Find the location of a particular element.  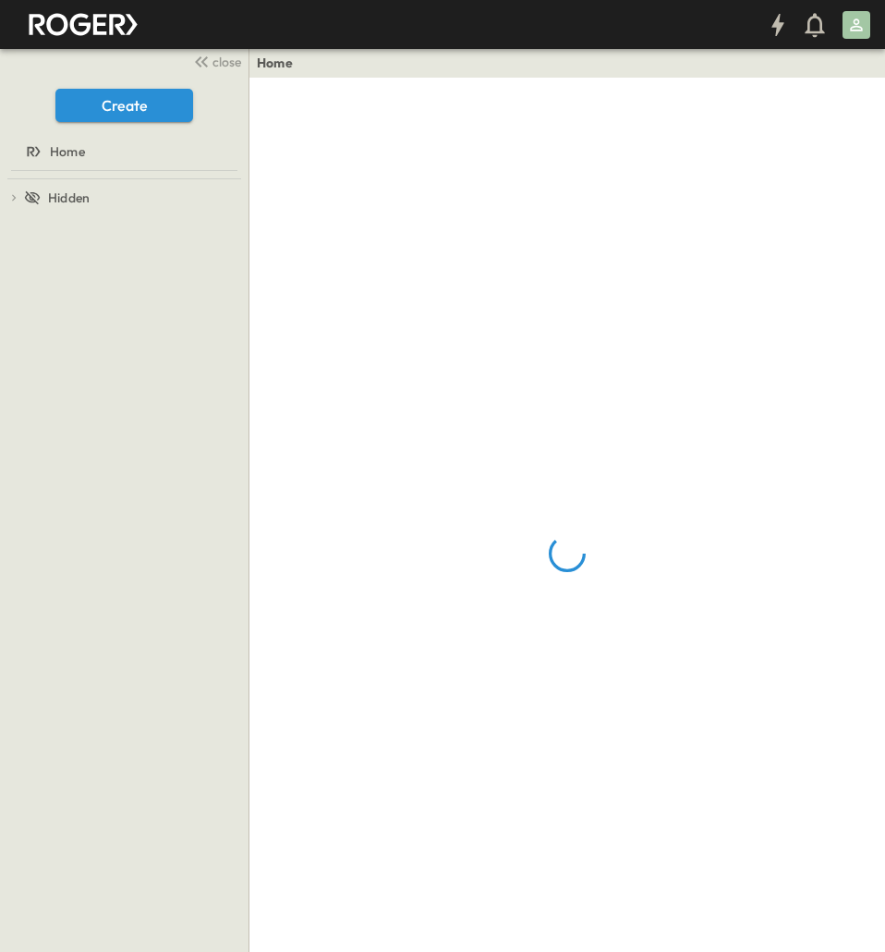

nav: breadcrumbs is located at coordinates (280, 63).